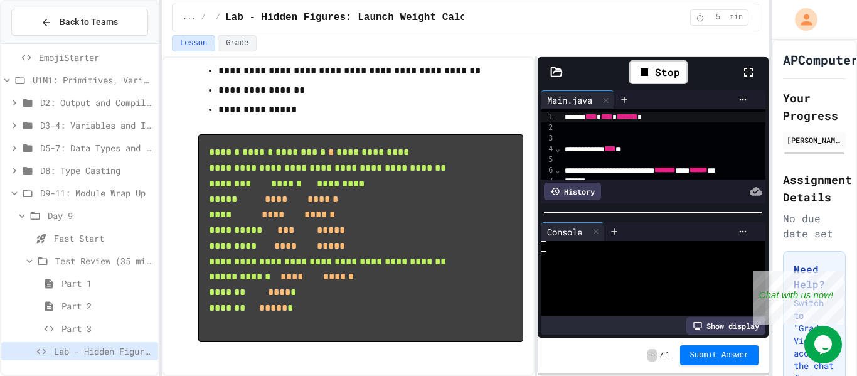  What do you see at coordinates (97, 147) in the screenshot?
I see `span: D5-7: Data Types and Number Calculations` at bounding box center [97, 147].